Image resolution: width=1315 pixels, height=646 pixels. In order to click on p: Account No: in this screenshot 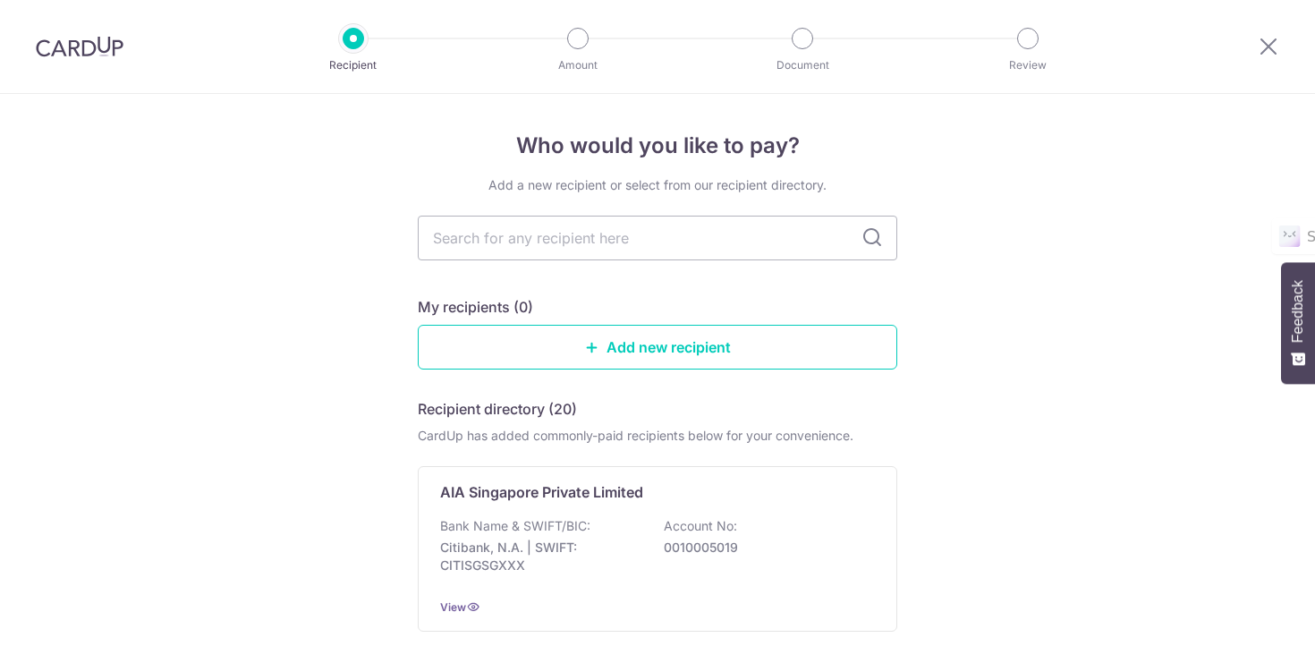, I will do `click(701, 526)`.